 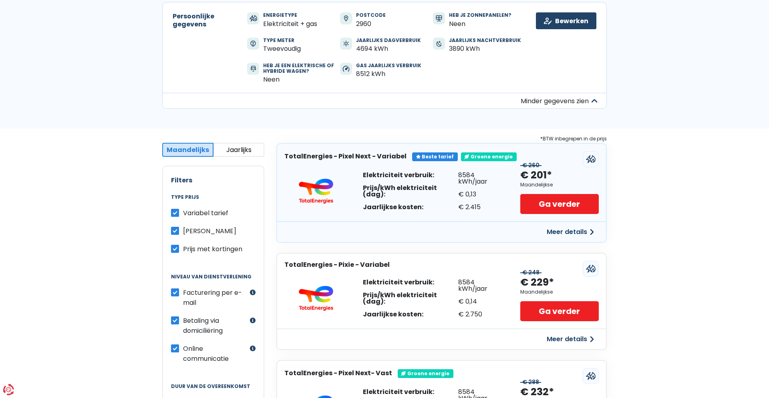 I want to click on div: Jaarlijks dagverbruik, so click(x=388, y=40).